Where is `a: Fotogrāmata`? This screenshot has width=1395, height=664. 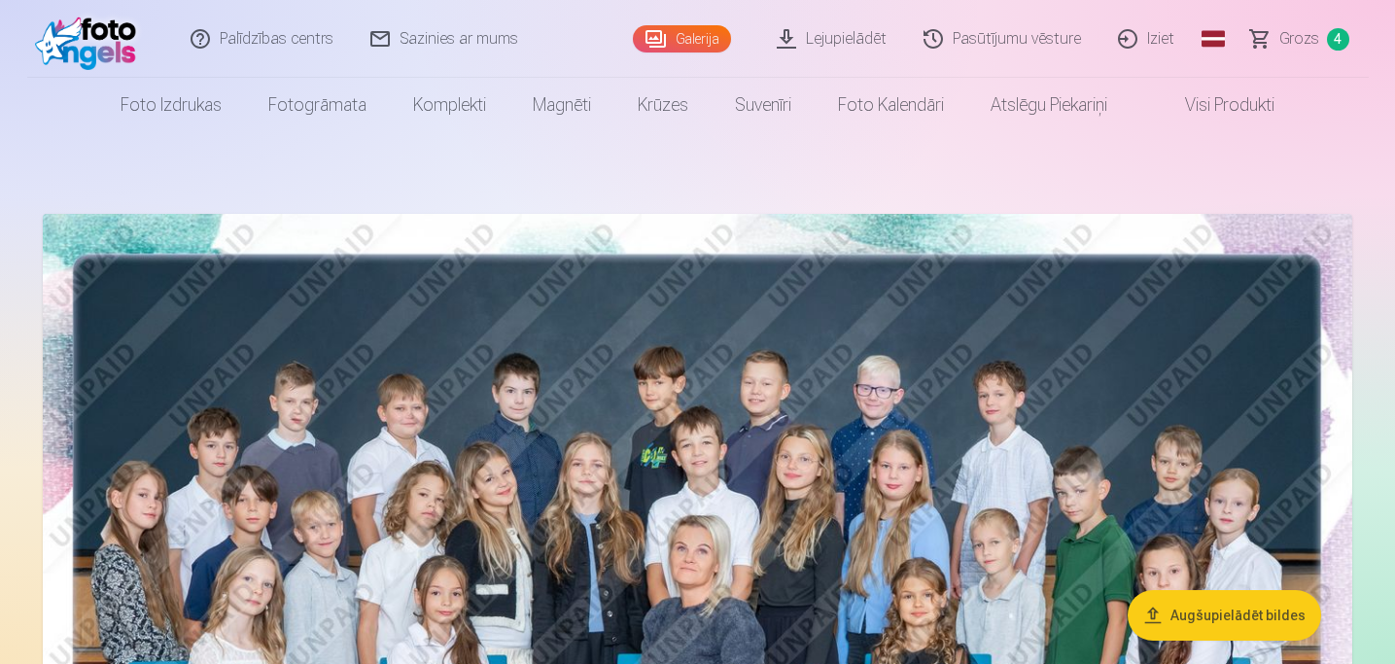 a: Fotogrāmata is located at coordinates (317, 105).